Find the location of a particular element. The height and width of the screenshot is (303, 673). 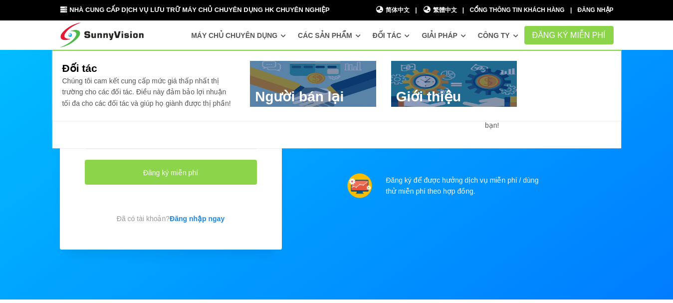

font: Máy chủ chuyên dụng is located at coordinates (234, 35).